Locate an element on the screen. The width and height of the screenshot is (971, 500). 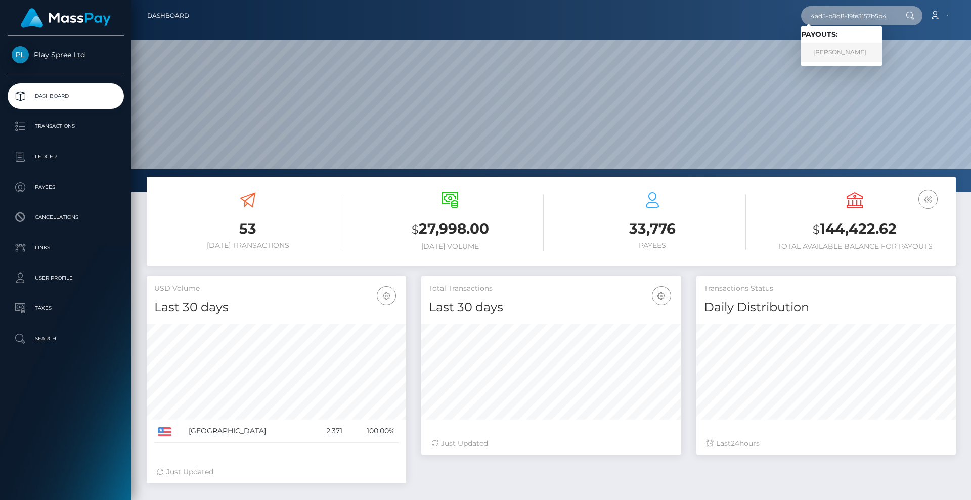
h3: 53 is located at coordinates (248, 229).